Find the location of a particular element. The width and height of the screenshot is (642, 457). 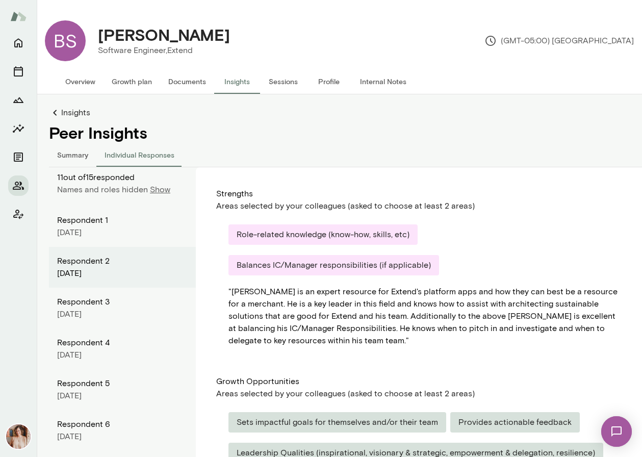

button: Home is located at coordinates (18, 43).